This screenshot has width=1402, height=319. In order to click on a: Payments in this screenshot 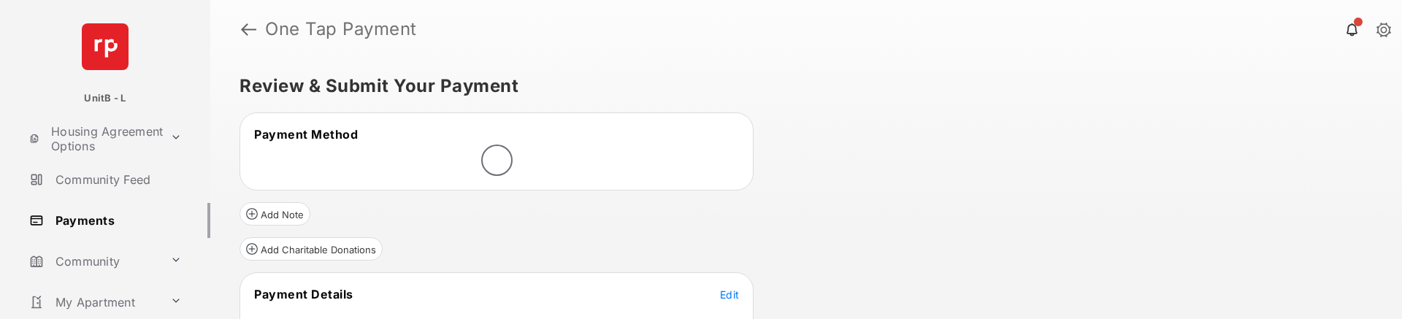, I will do `click(117, 220)`.